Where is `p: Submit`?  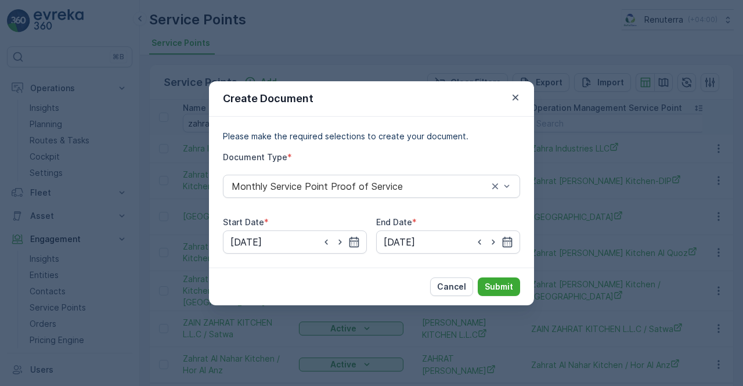 p: Submit is located at coordinates (499, 287).